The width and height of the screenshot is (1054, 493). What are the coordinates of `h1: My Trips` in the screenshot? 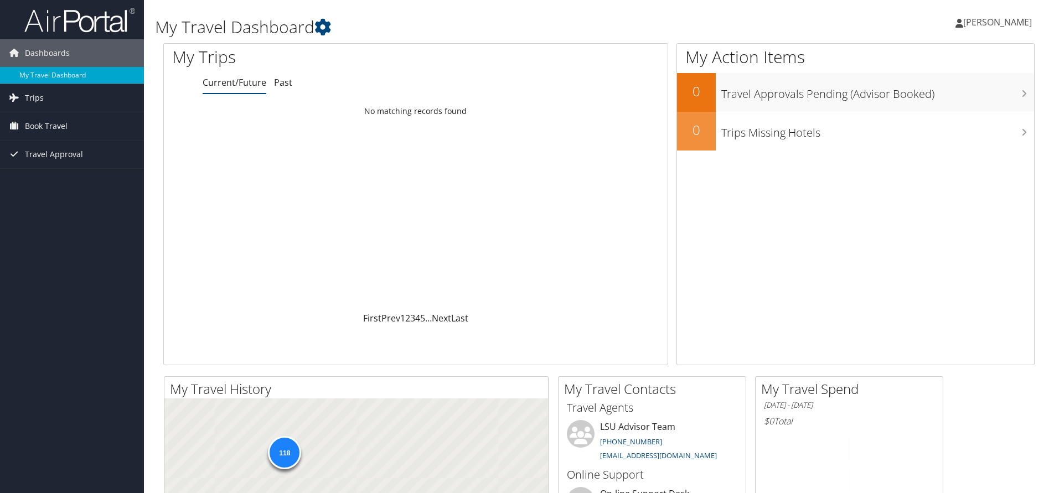 It's located at (311, 57).